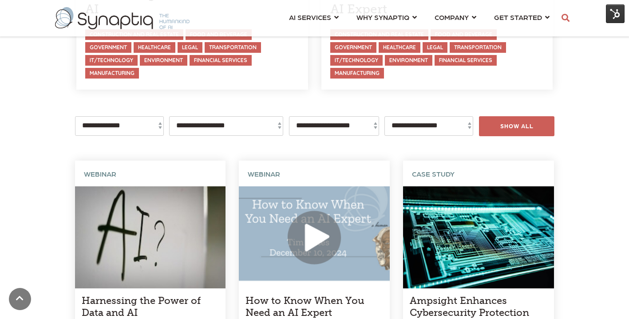 This screenshot has height=319, width=629. I want to click on img: HubSpot Tools Menu Toggle, so click(615, 14).